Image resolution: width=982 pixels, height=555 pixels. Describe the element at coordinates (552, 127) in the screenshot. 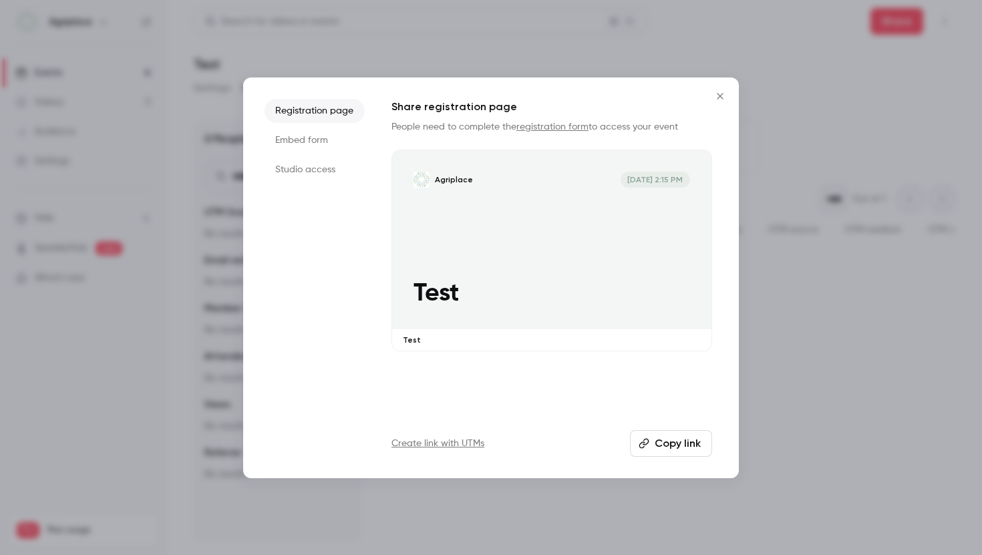

I see `p: People need to complete the to access your event` at that location.